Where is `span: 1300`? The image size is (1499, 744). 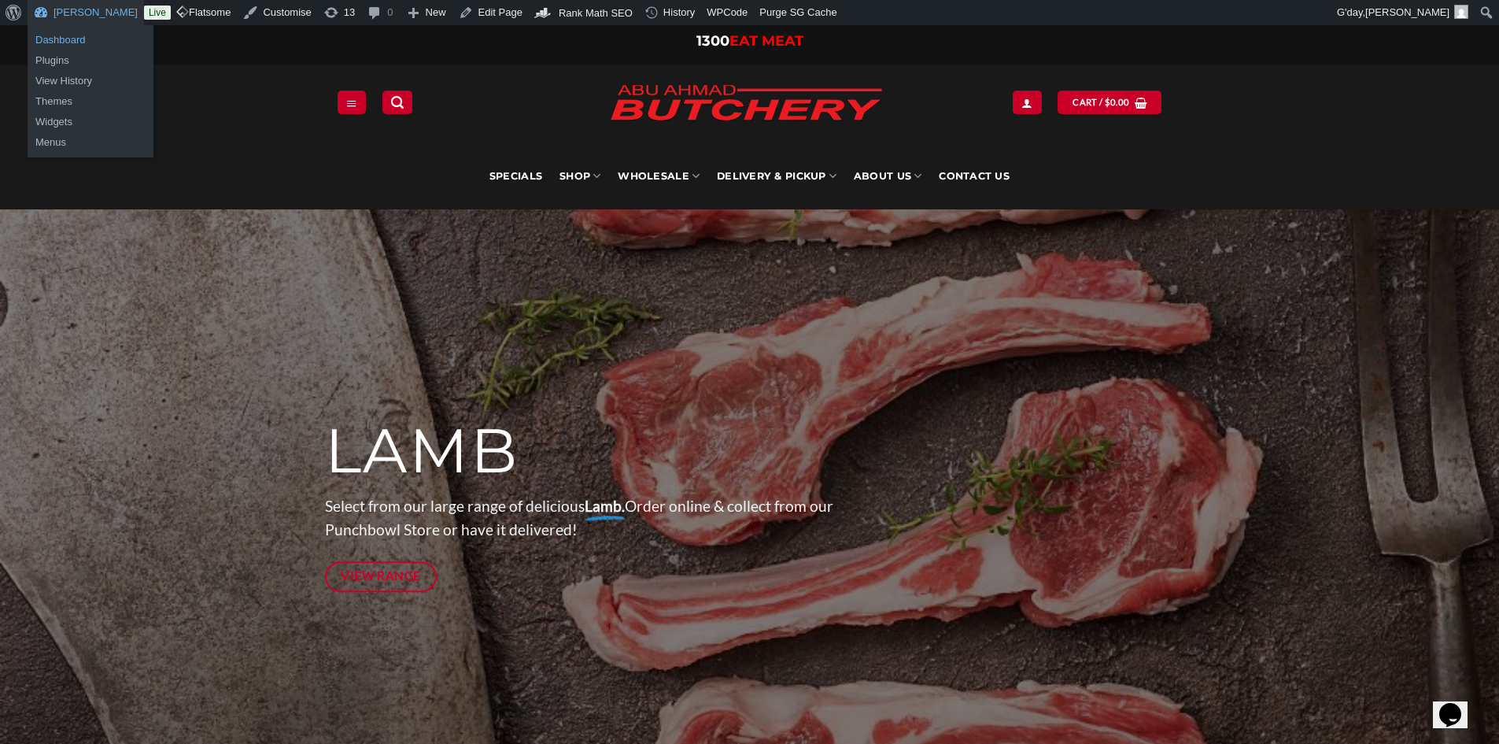
span: 1300 is located at coordinates (713, 41).